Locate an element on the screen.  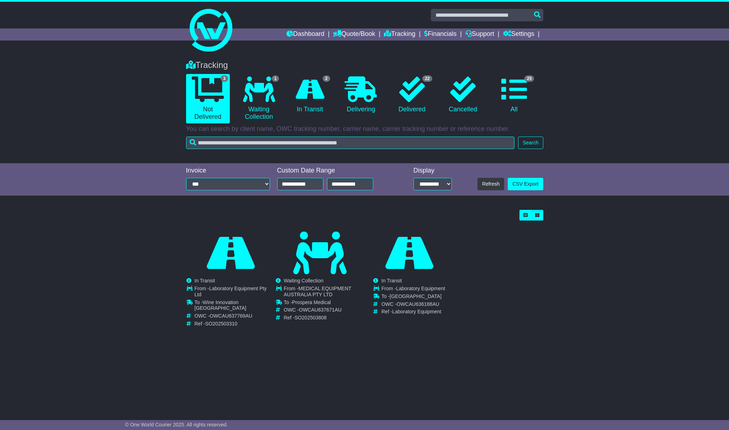
span: SO202503310 is located at coordinates (221, 324).